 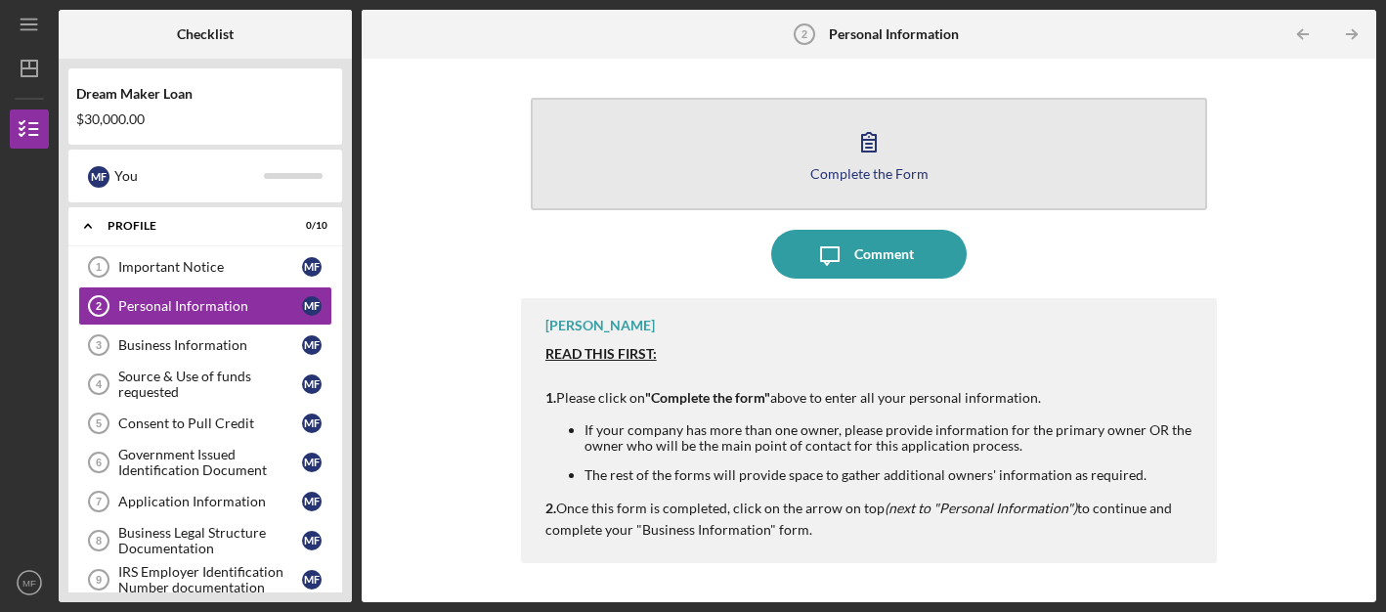 What do you see at coordinates (869, 254) in the screenshot?
I see `button: Comment` at bounding box center [869, 254].